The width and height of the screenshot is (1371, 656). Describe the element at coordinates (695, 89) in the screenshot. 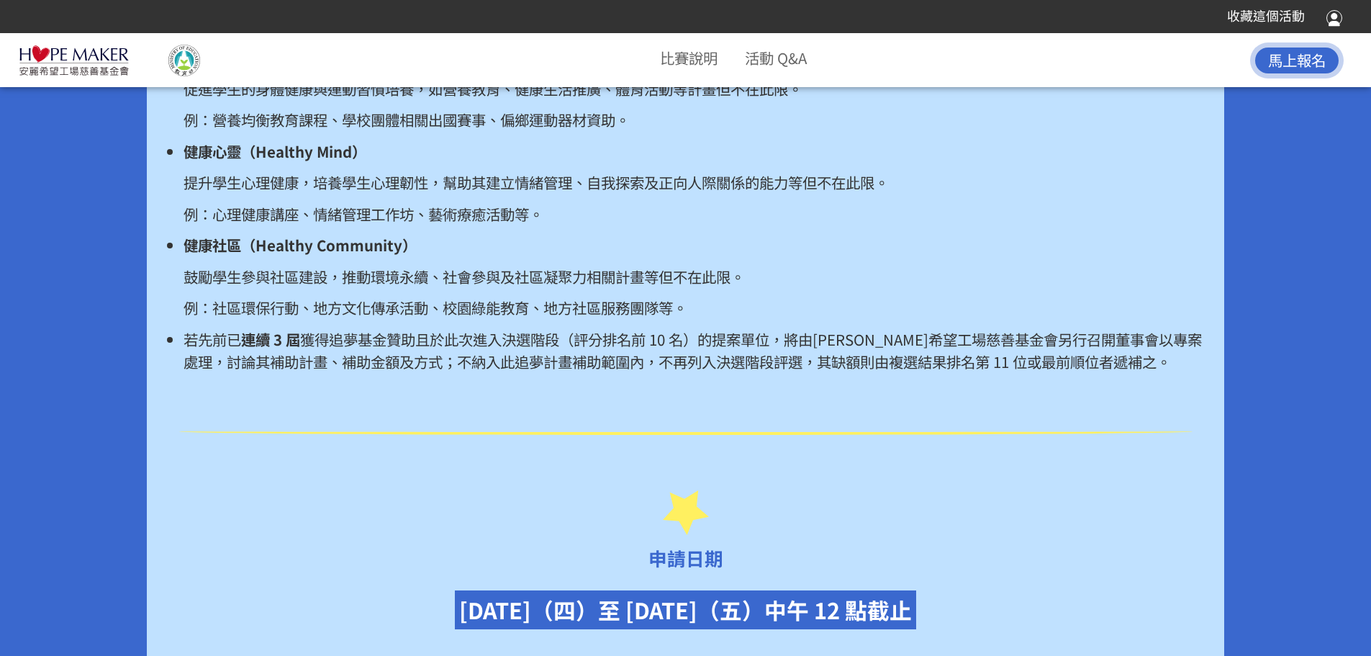

I see `p: 促進學生的身體健康與運動習慣培養，如營養教育、健康生活推廣、體育活動等計畫但不在此限。` at that location.